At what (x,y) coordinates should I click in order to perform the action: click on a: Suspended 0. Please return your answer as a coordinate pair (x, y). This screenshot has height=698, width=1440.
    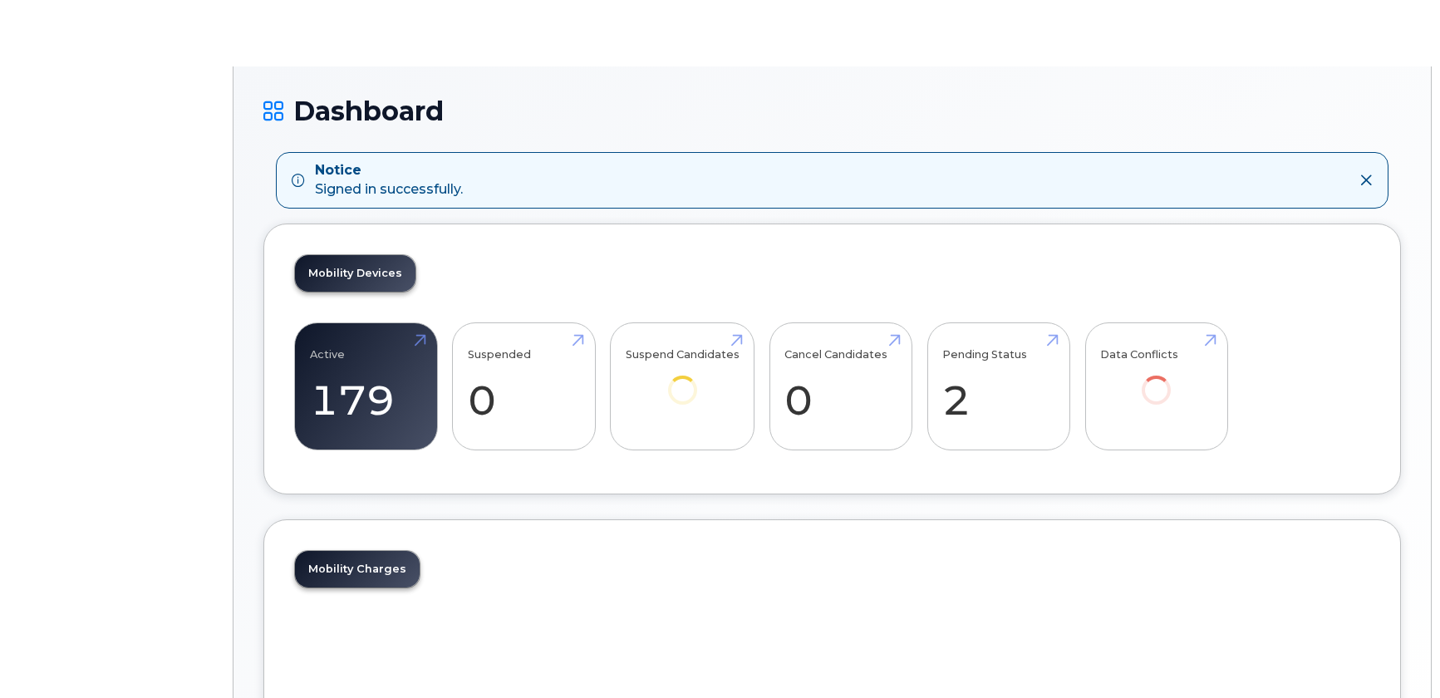
    Looking at the image, I should click on (524, 386).